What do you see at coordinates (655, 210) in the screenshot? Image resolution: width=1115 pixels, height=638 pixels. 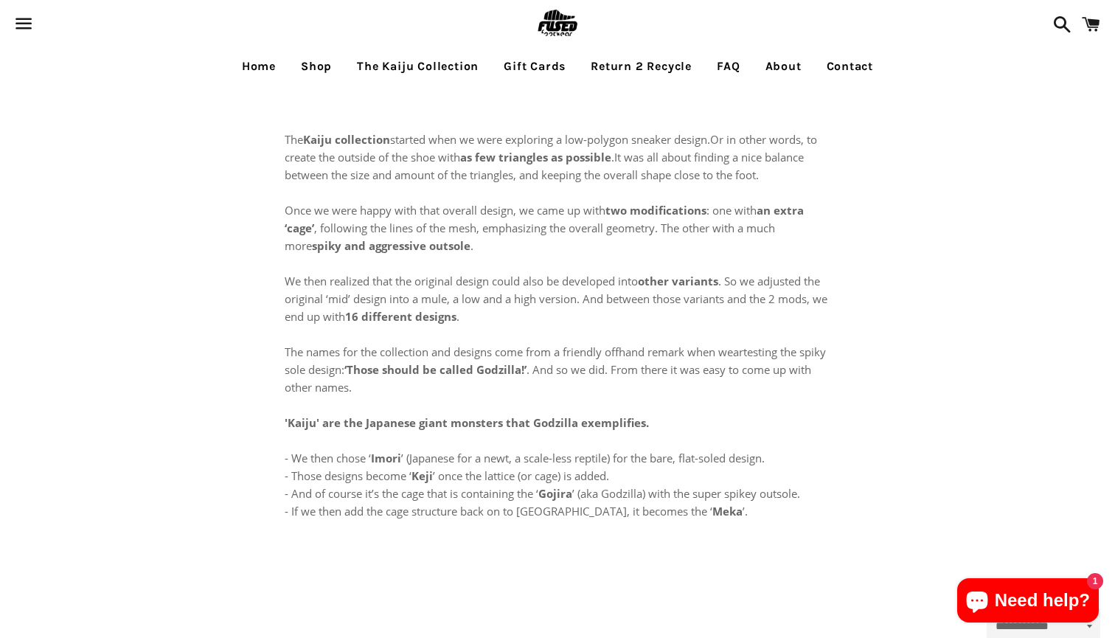 I see `strong: two modifications` at bounding box center [655, 210].